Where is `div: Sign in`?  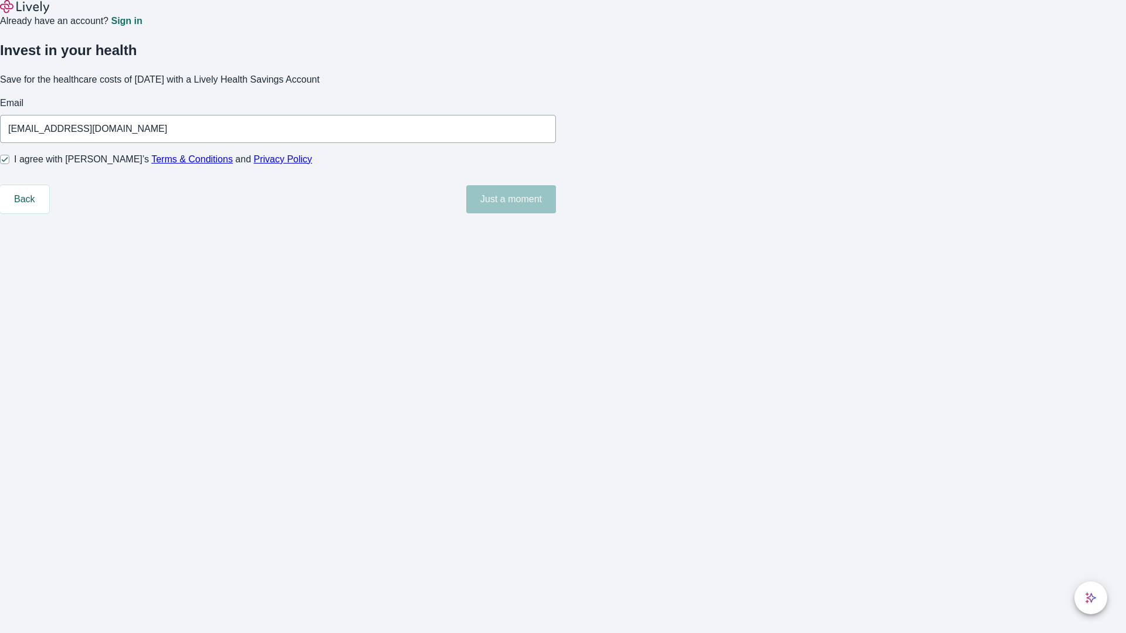
div: Sign in is located at coordinates (126, 21).